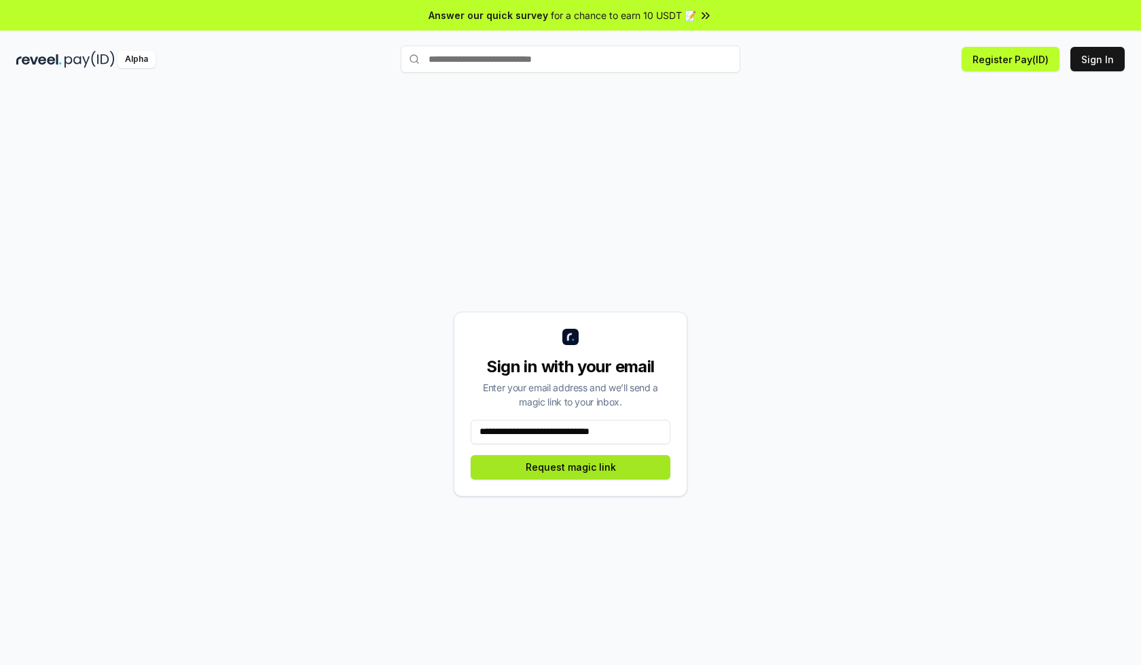 The width and height of the screenshot is (1141, 665). I want to click on button: Sign In, so click(1098, 59).